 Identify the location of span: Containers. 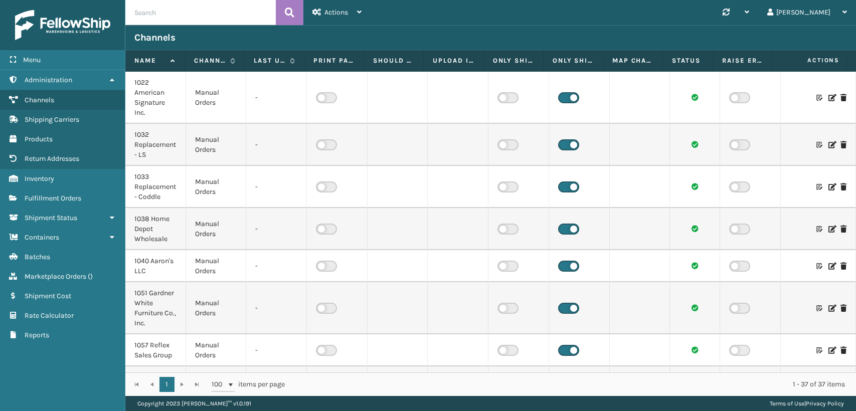
(42, 237).